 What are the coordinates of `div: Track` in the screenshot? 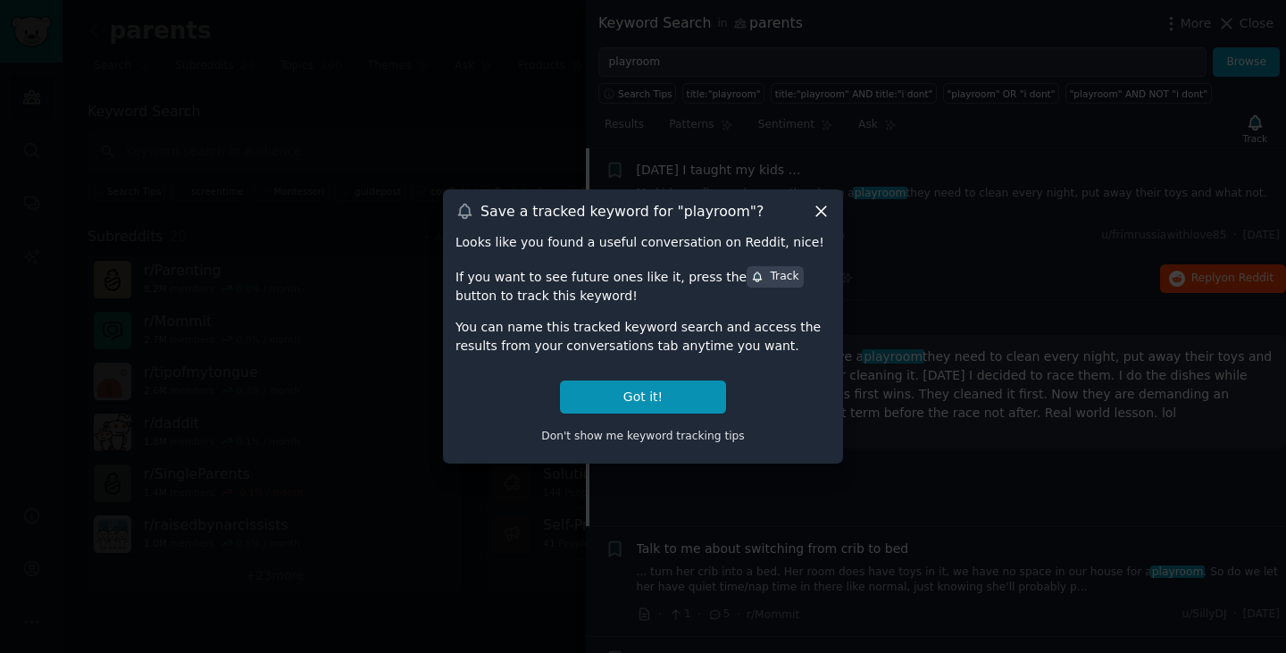 It's located at (774, 277).